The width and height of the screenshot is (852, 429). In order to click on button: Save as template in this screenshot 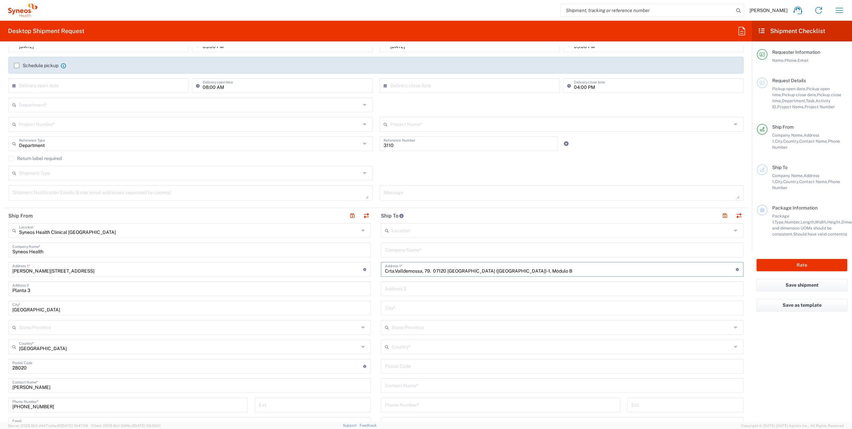, I will do `click(802, 305)`.